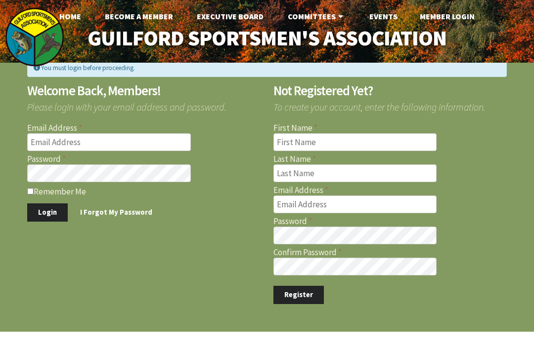  What do you see at coordinates (390, 253) in the screenshot?
I see `label: Confirm Password` at bounding box center [390, 253].